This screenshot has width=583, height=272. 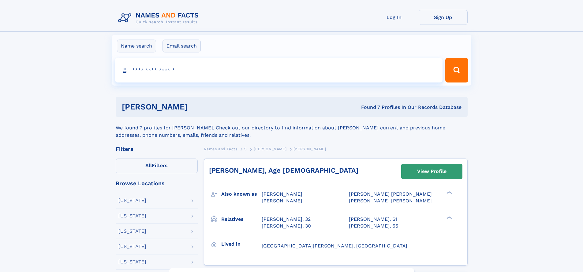 I want to click on div: Browse Locations, so click(x=157, y=183).